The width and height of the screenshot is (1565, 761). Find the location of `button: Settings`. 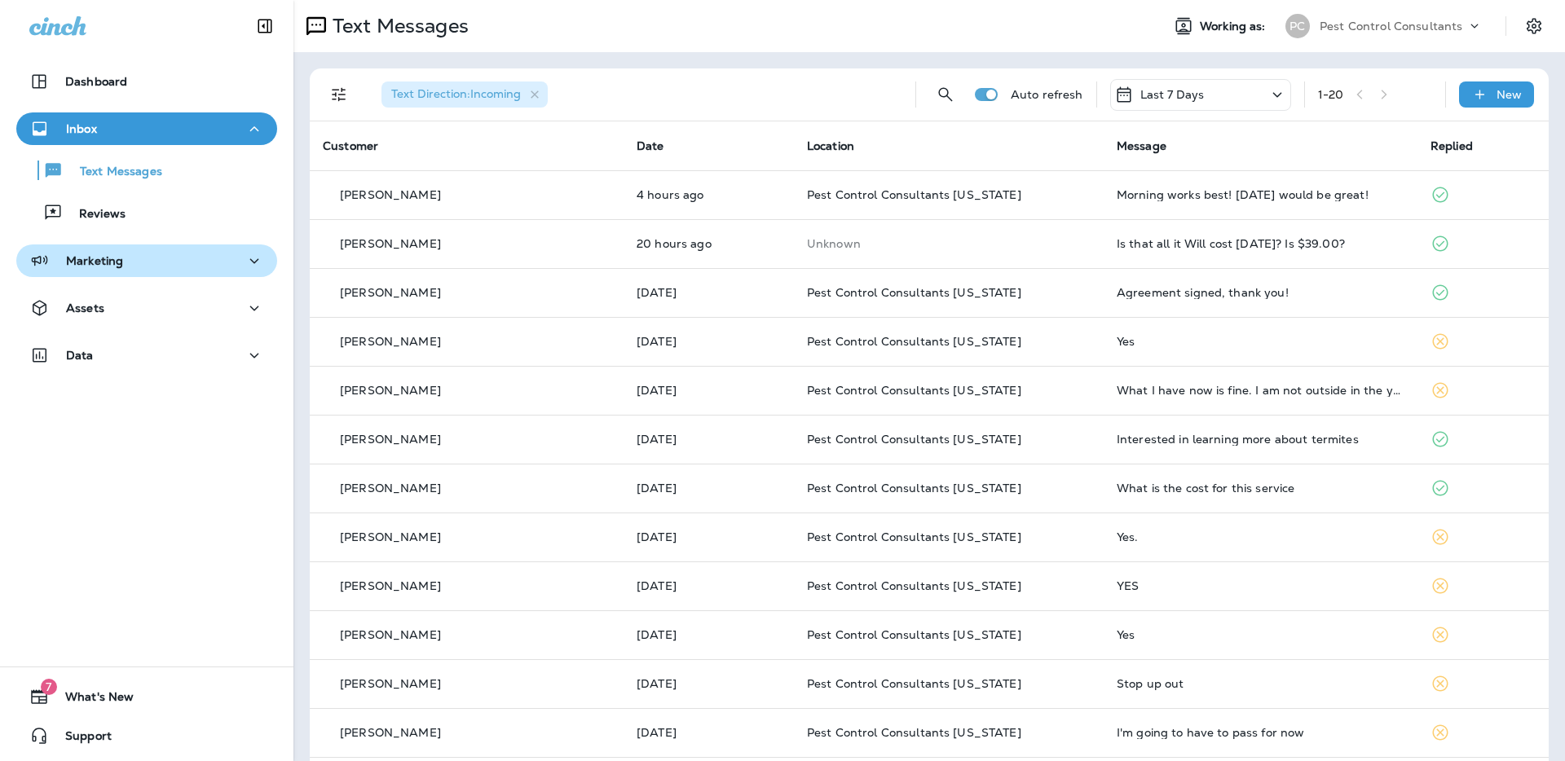

button: Settings is located at coordinates (1534, 26).